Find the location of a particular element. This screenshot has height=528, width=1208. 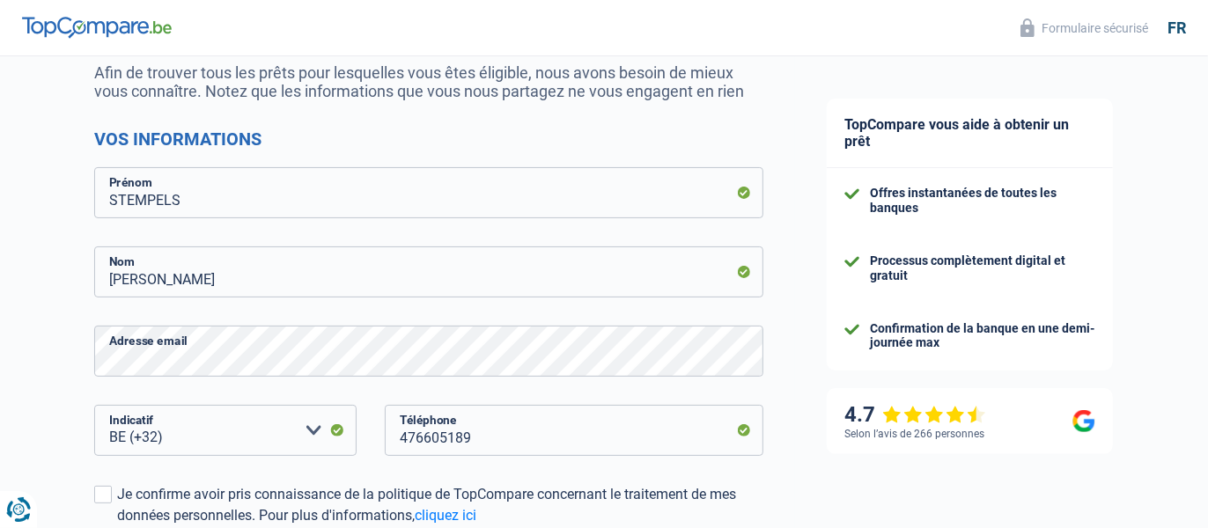

button: Formulaire sécurisé is located at coordinates (1084, 27).